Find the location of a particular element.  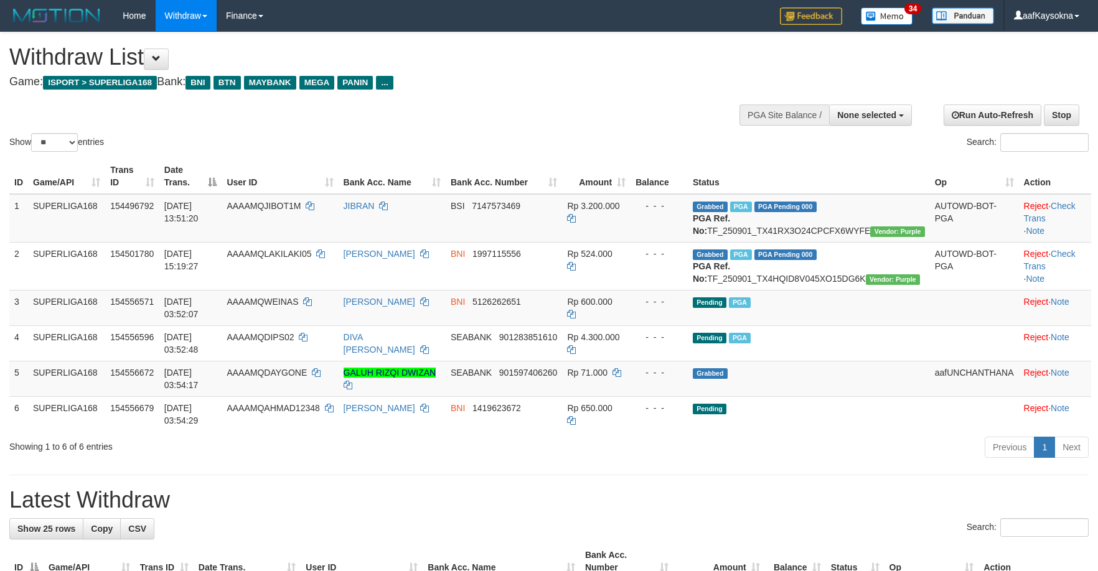

th: Bank Acc. Number: activate to sort column ascending is located at coordinates (503, 176).